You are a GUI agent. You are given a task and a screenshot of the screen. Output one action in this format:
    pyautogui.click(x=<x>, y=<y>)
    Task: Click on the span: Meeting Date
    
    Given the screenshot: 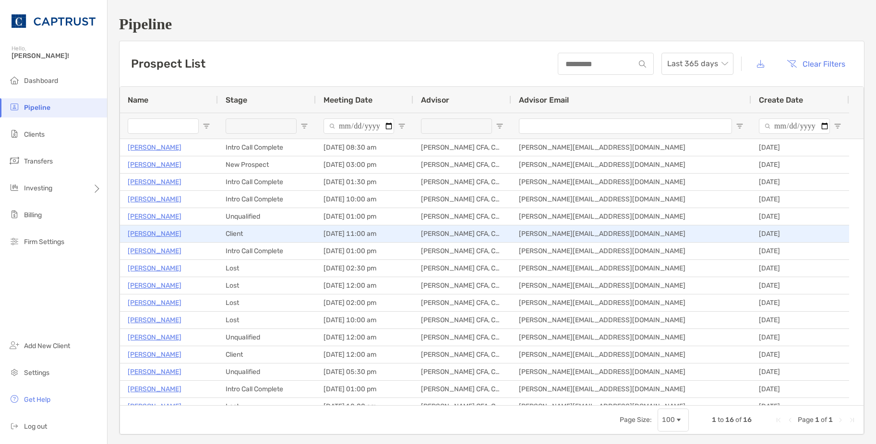 What is the action you would take?
    pyautogui.click(x=348, y=100)
    